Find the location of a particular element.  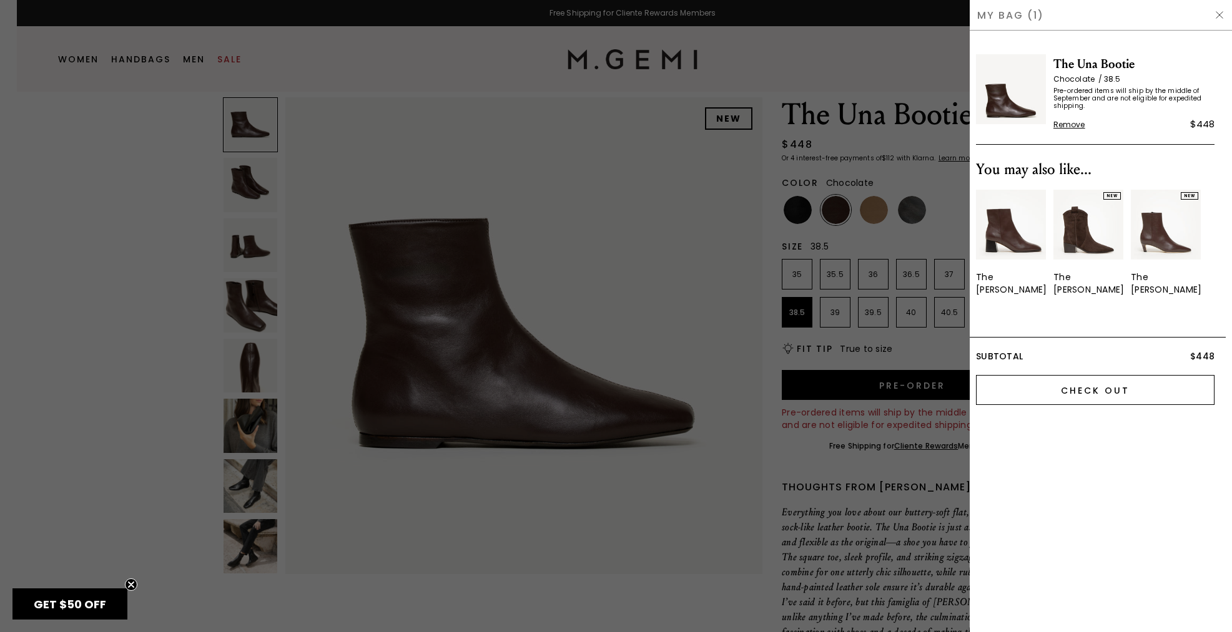

div: You may also like... is located at coordinates (1095, 170).